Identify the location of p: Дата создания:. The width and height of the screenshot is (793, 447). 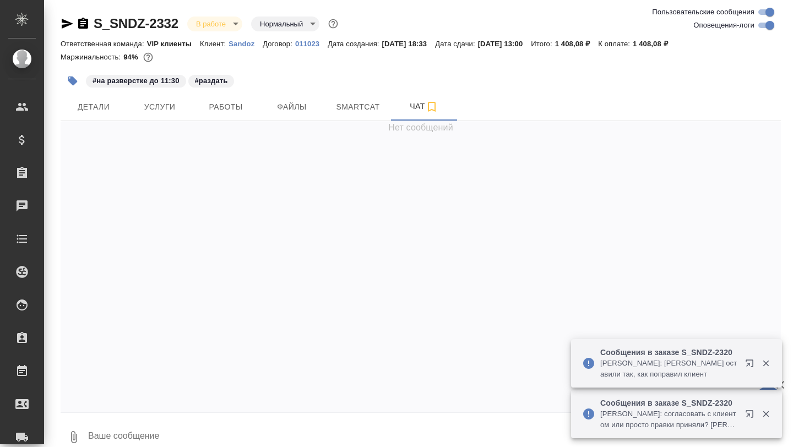
(354, 43).